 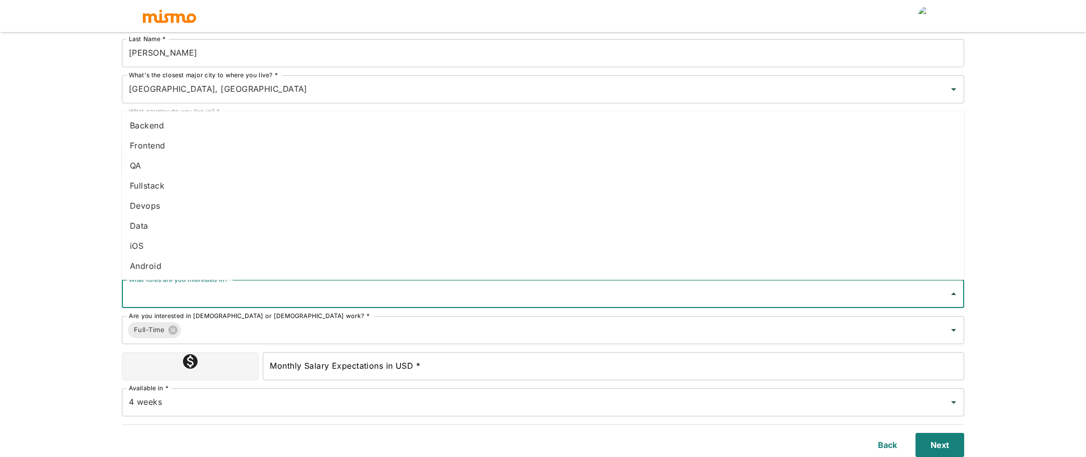 I want to click on li: Frontend, so click(x=543, y=145).